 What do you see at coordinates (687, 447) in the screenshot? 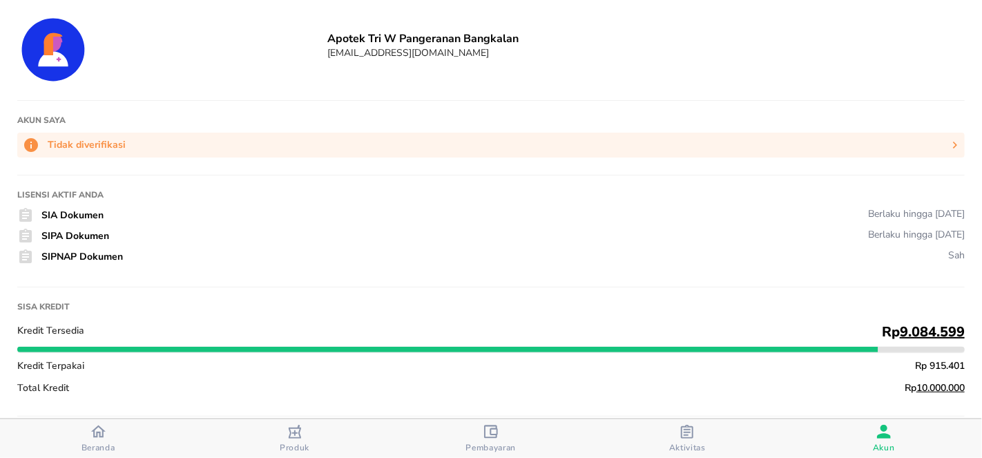
I see `span: Aktivitas` at bounding box center [687, 447].